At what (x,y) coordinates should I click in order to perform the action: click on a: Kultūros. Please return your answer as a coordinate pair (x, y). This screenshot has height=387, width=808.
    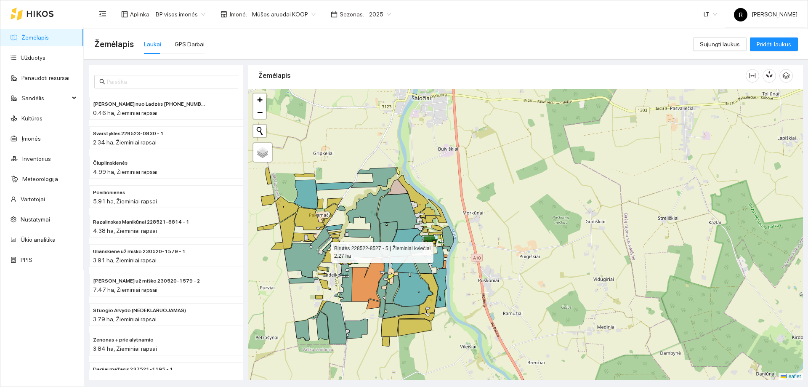
    Looking at the image, I should click on (32, 118).